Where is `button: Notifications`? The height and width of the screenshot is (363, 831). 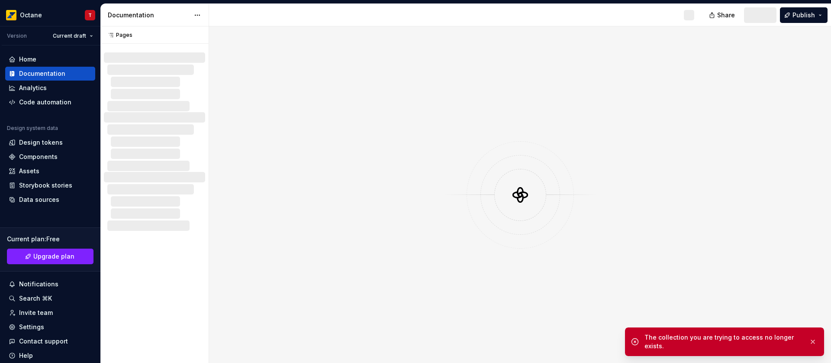 button: Notifications is located at coordinates (50, 284).